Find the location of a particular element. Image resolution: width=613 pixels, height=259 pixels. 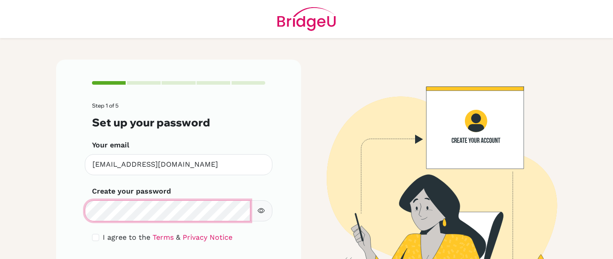

a: Terms is located at coordinates (163, 237).